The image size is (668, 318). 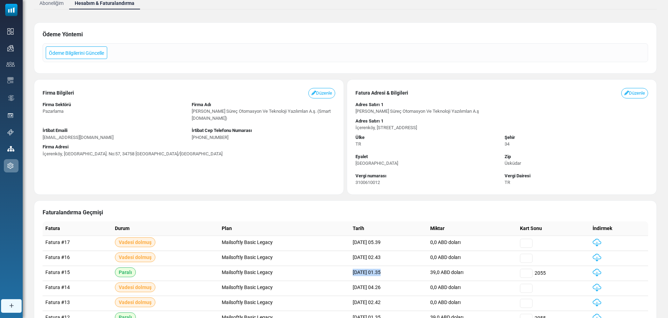 I want to click on span: Pazarlama, so click(x=53, y=111).